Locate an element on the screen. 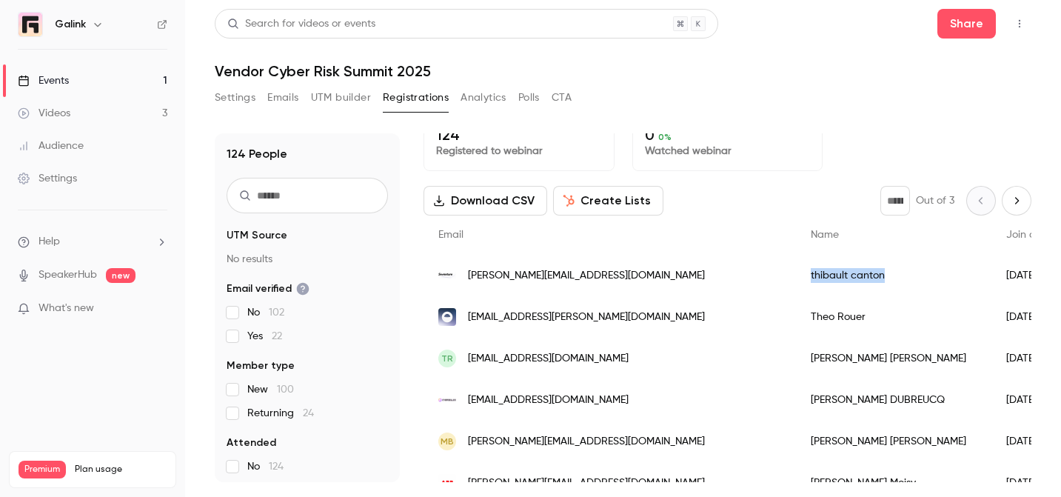 Image resolution: width=1061 pixels, height=497 pixels. p: No results is located at coordinates (307, 259).